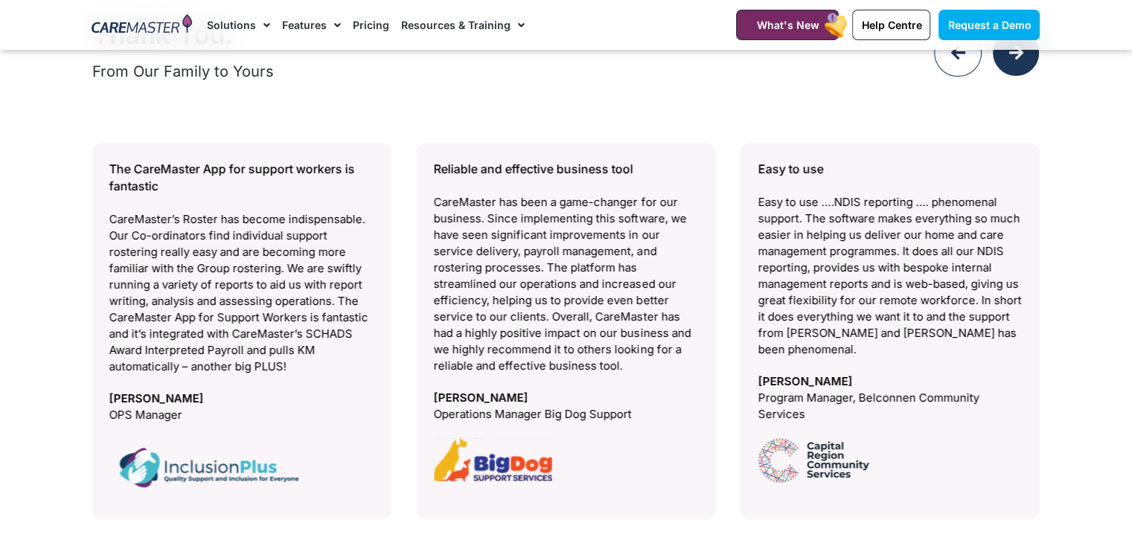 This screenshot has height=543, width=1132. I want to click on span: Operations Manager Big Dog Support, so click(566, 415).